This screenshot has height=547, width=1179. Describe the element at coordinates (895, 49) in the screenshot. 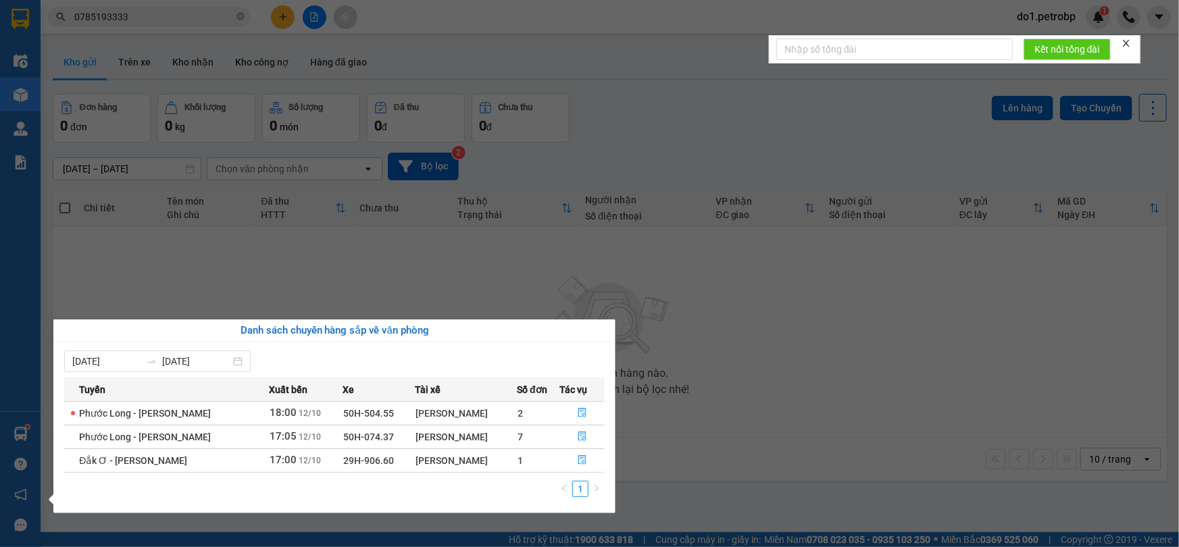

I see `input: Nhập số tổng đài` at that location.